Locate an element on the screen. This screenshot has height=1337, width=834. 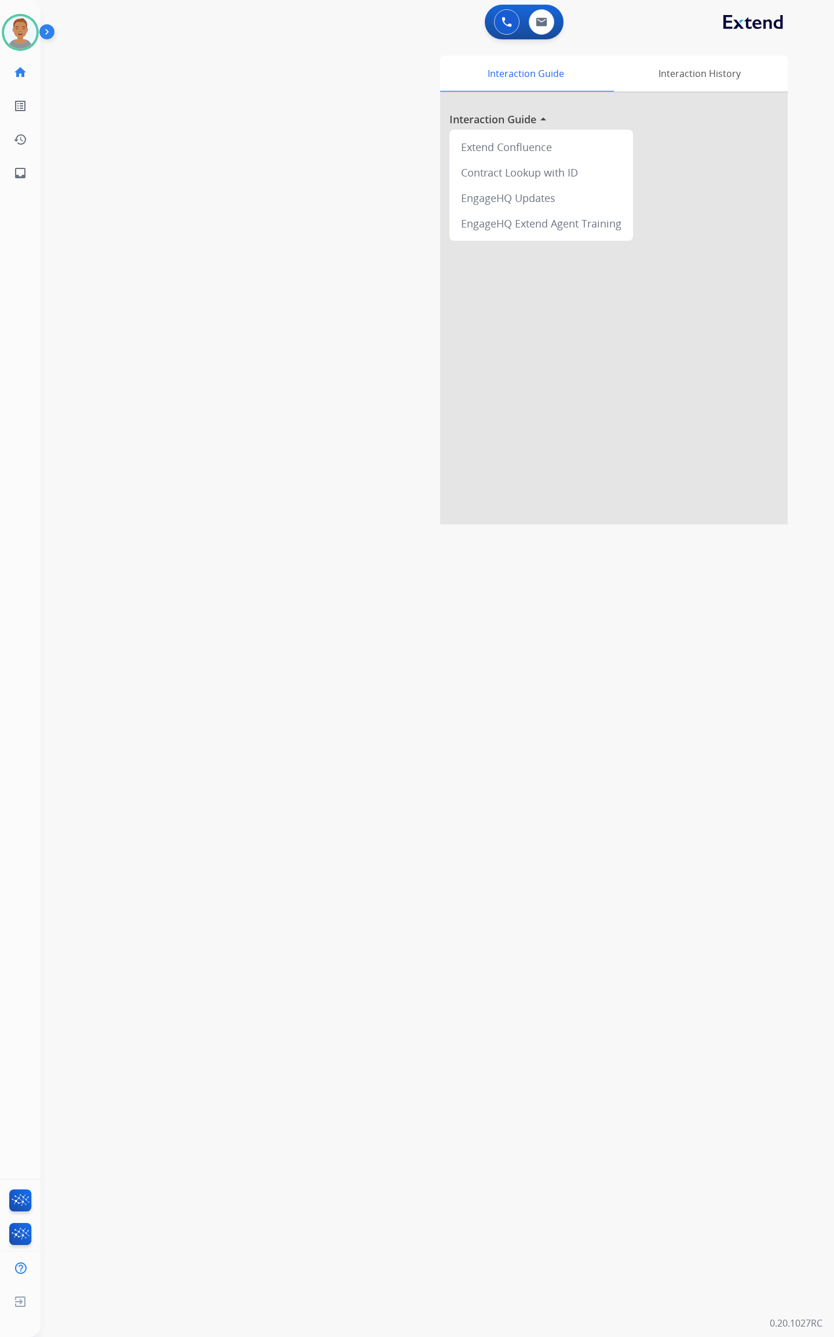
div: Interaction Guide is located at coordinates (525, 74).